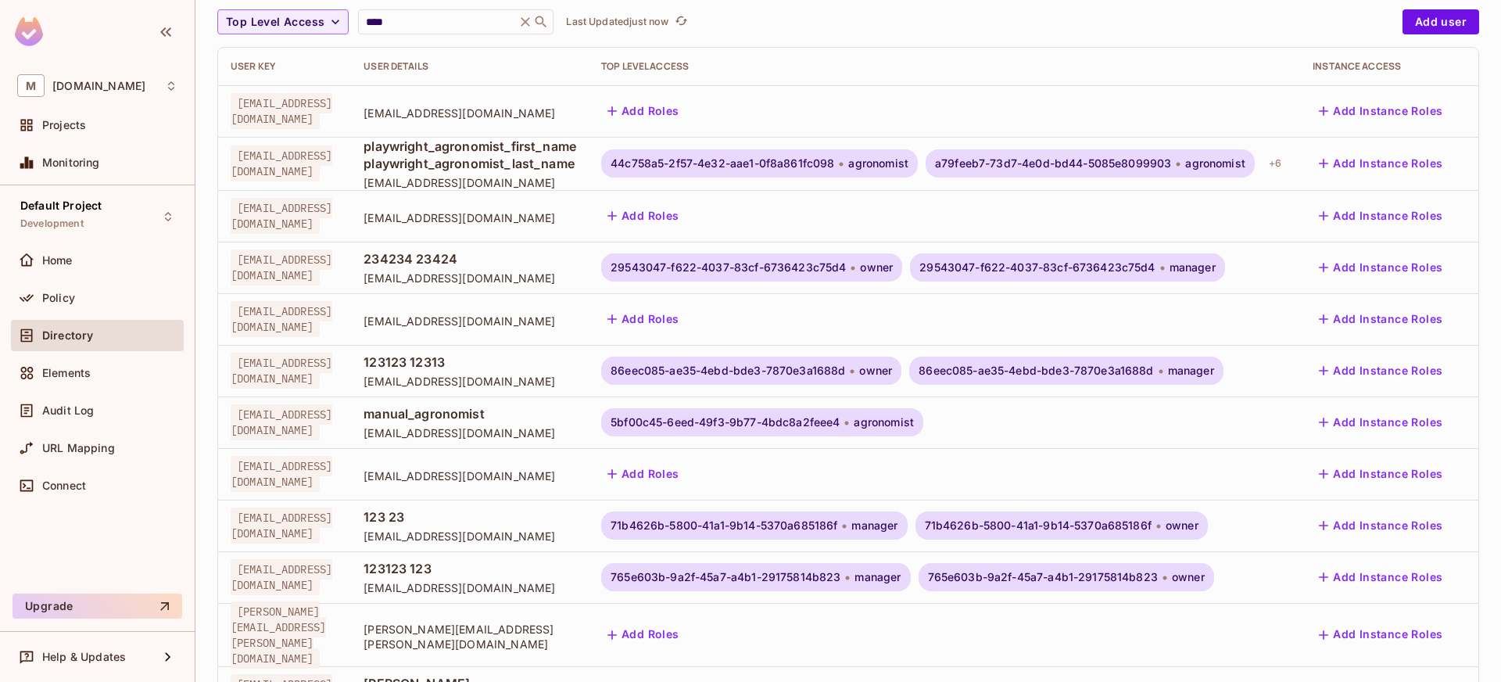 Image resolution: width=1501 pixels, height=682 pixels. I want to click on span: 123123 12313, so click(470, 362).